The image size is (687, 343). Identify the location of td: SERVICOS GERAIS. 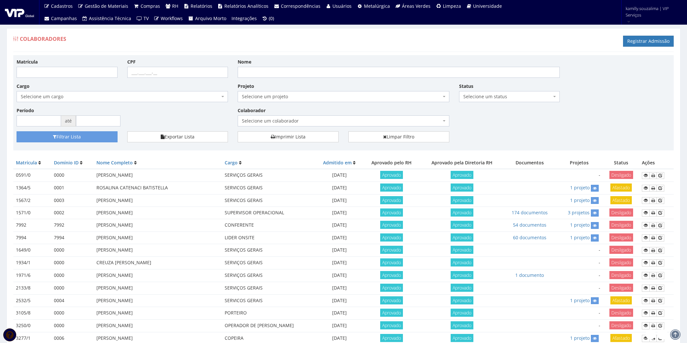
(269, 188).